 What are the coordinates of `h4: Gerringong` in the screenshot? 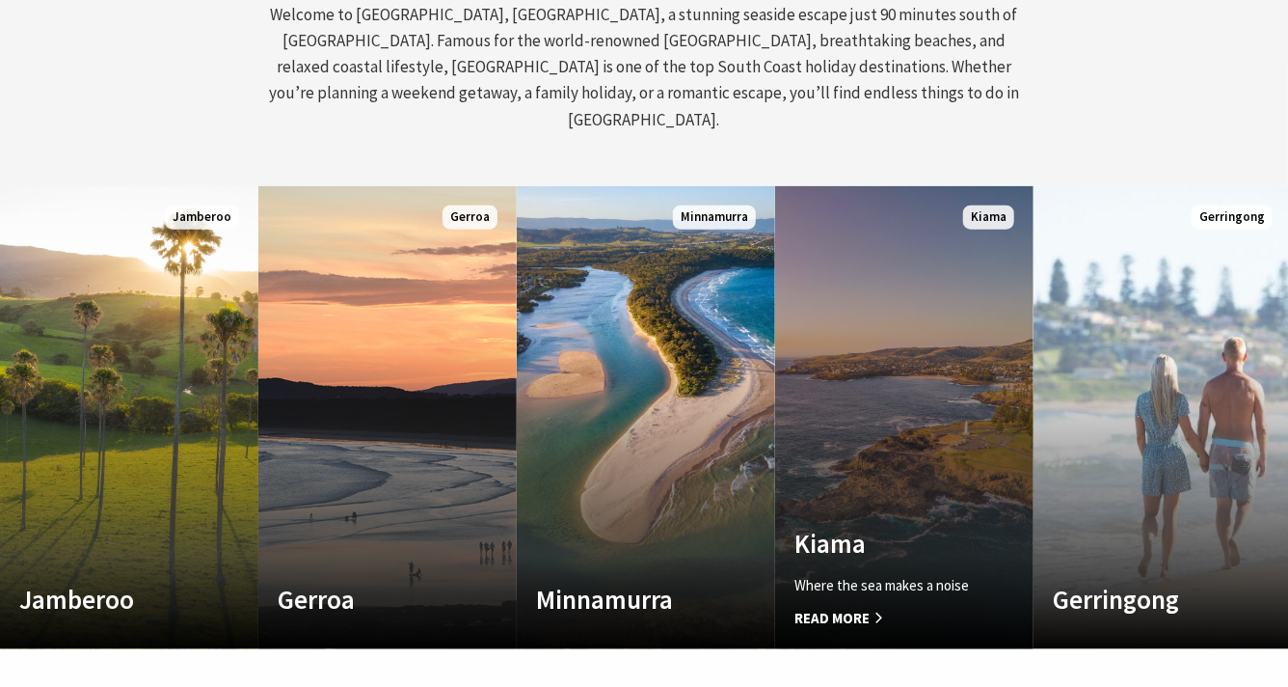 It's located at (1144, 599).